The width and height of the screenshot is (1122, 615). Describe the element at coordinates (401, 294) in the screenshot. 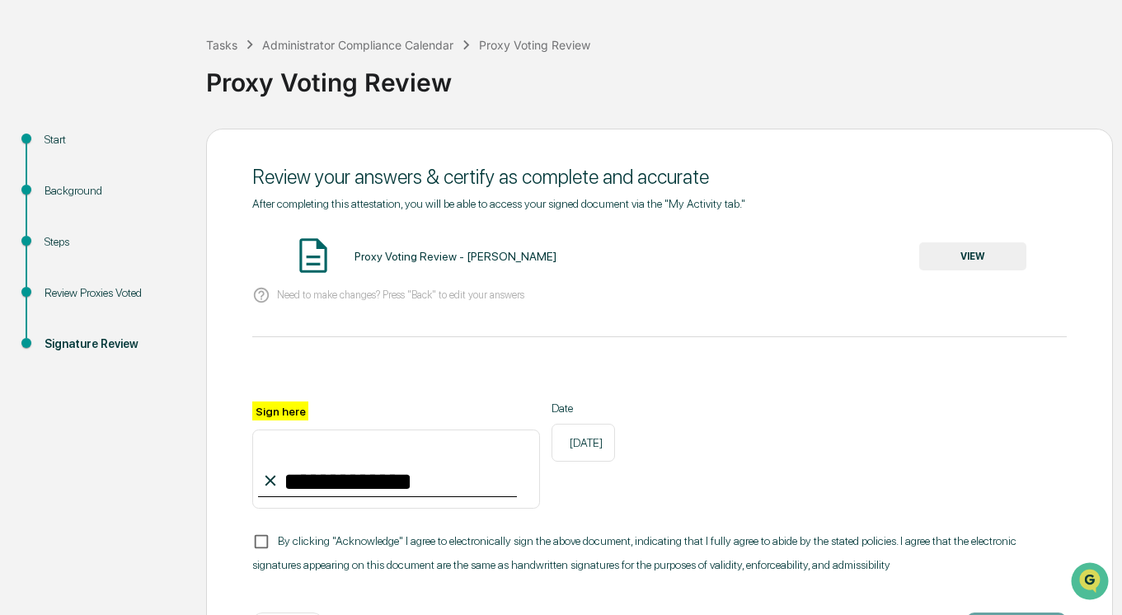

I see `p: Need to make changes? Press "Back" to edit your answers` at that location.